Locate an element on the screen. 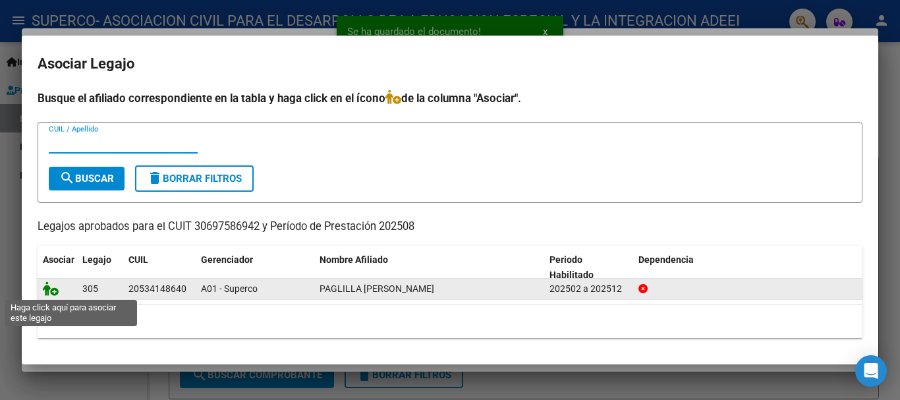 This screenshot has height=400, width=900. datatable-header-cell: CUIL is located at coordinates (159, 268).